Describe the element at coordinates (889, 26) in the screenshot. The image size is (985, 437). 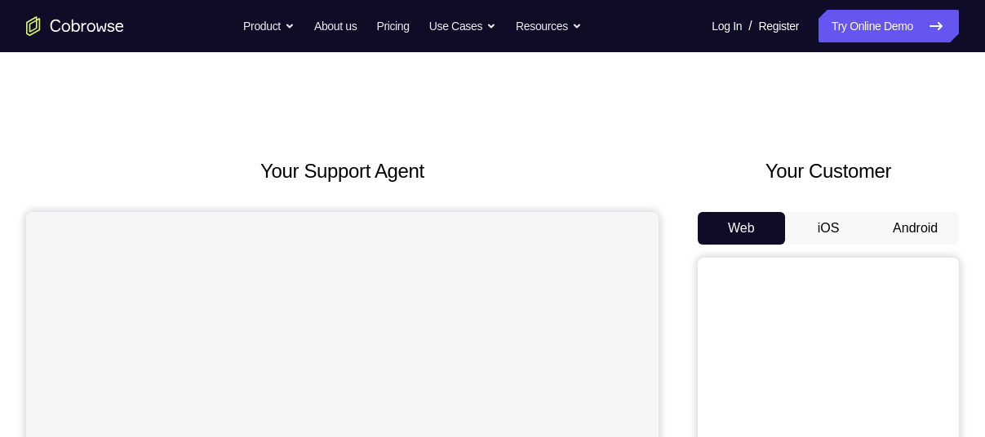
I see `a: Try Online Demo` at that location.